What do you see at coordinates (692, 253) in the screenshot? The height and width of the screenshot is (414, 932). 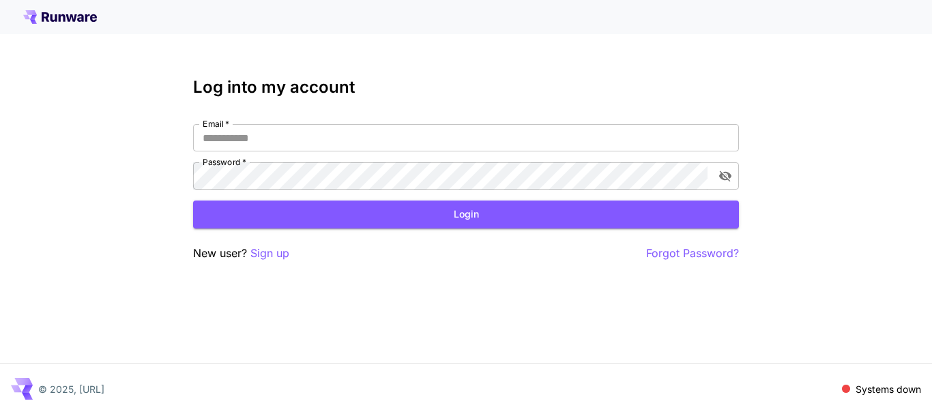 I see `button: Forgot Password?` at bounding box center [692, 253].